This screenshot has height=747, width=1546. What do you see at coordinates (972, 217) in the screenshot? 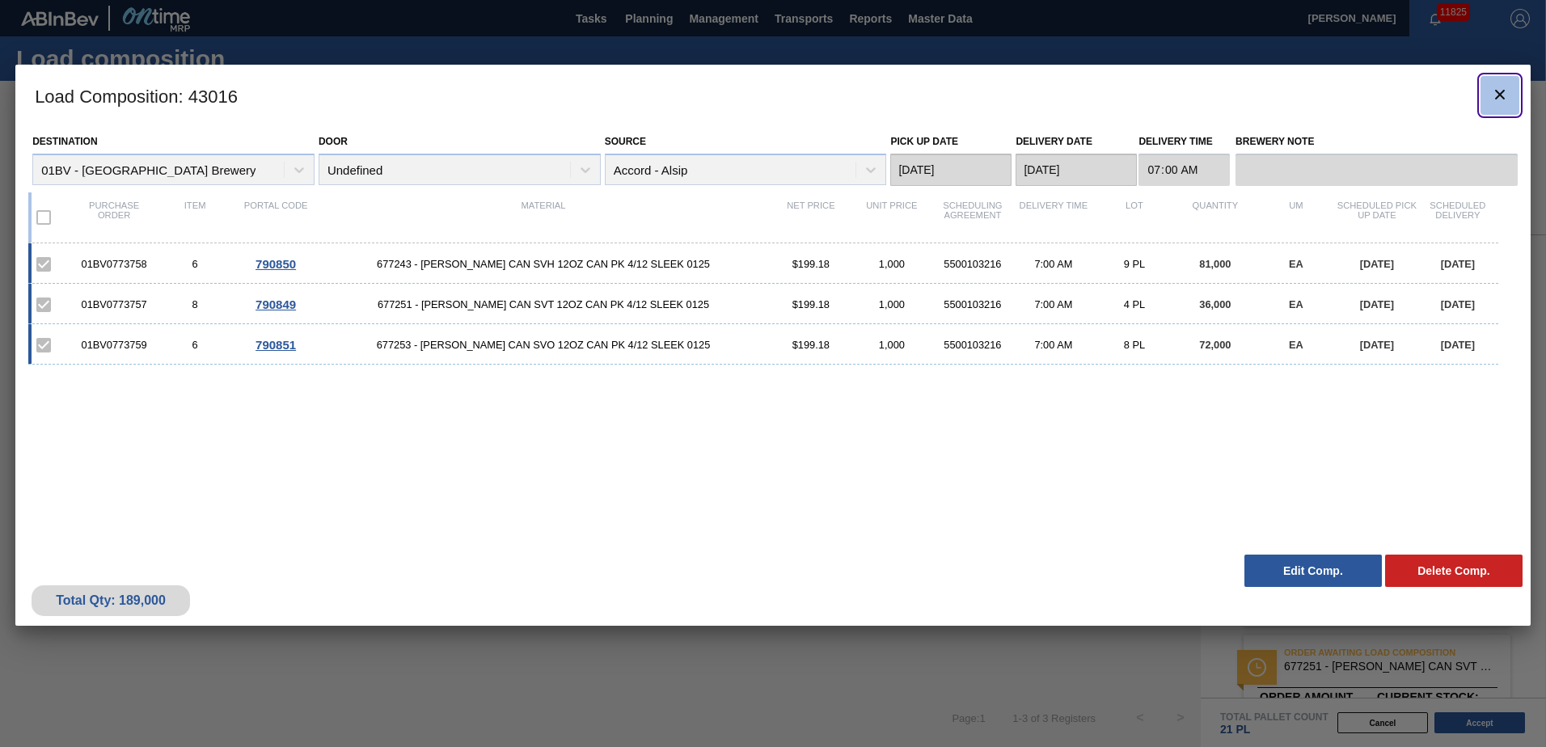
I see `div: Scheduling Agreement` at bounding box center [972, 217].